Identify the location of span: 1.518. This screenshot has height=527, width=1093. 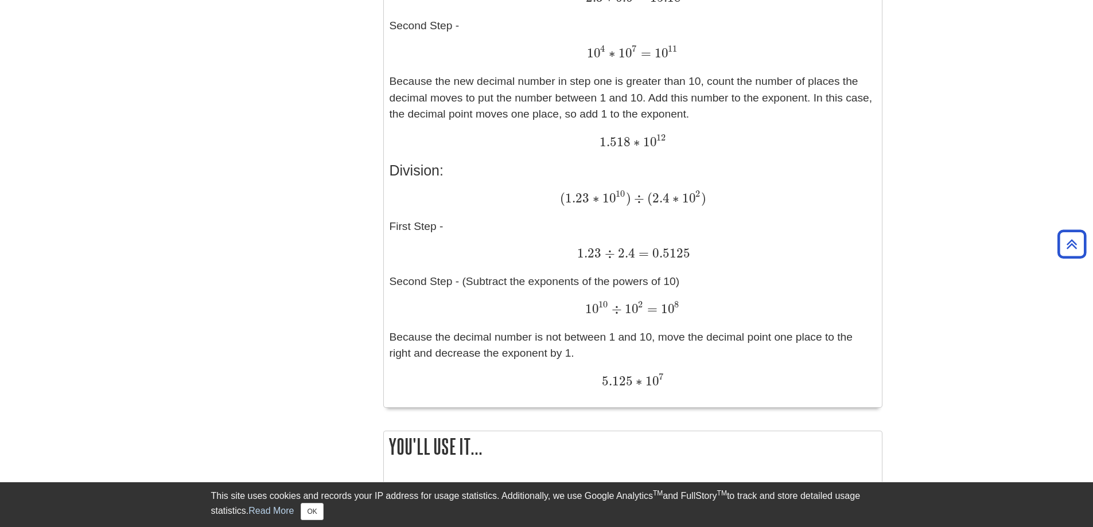
(615, 142).